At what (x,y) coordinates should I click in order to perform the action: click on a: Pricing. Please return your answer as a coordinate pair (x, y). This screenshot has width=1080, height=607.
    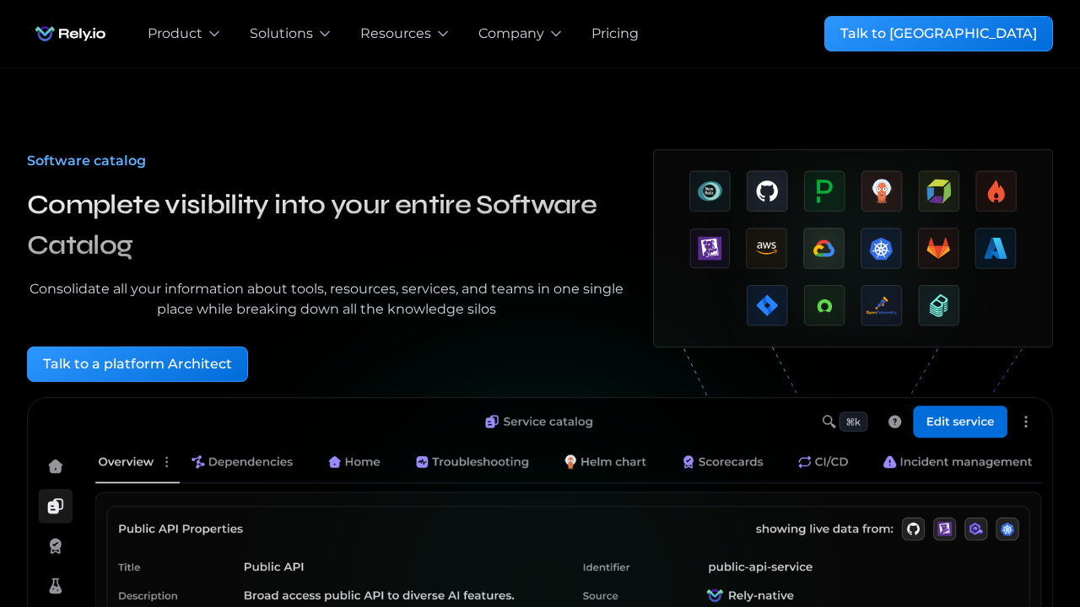
    Looking at the image, I should click on (615, 34).